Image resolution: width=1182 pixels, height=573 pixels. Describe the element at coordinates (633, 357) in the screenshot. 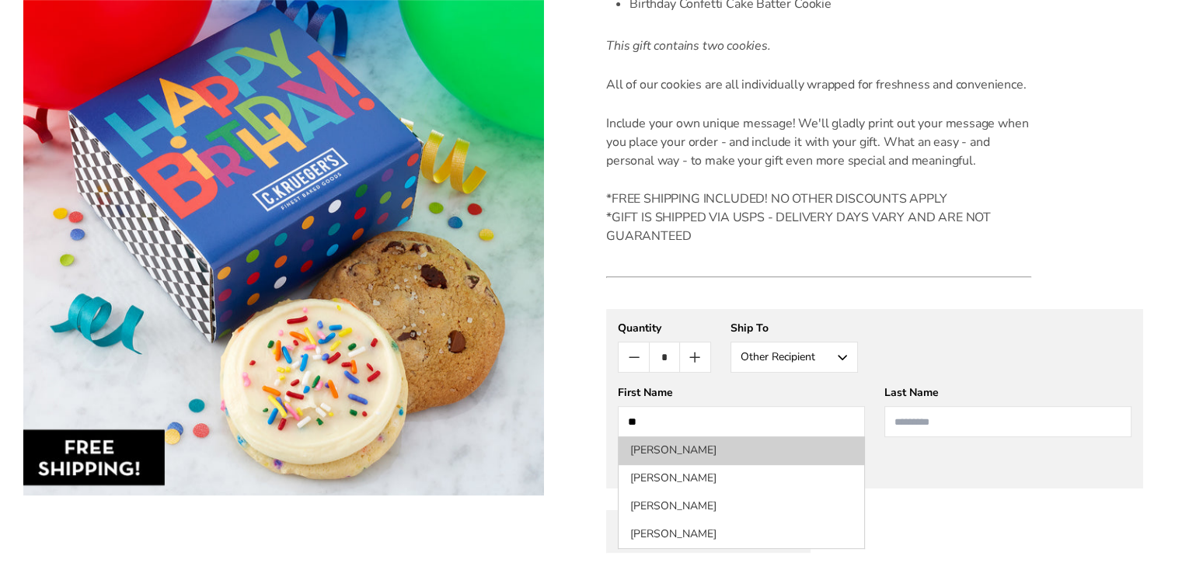

I see `button: Count minus` at that location.